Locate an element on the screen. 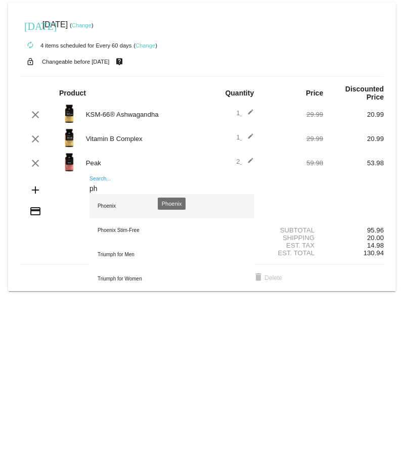  mat-icon: credit_card is located at coordinates (35, 211).